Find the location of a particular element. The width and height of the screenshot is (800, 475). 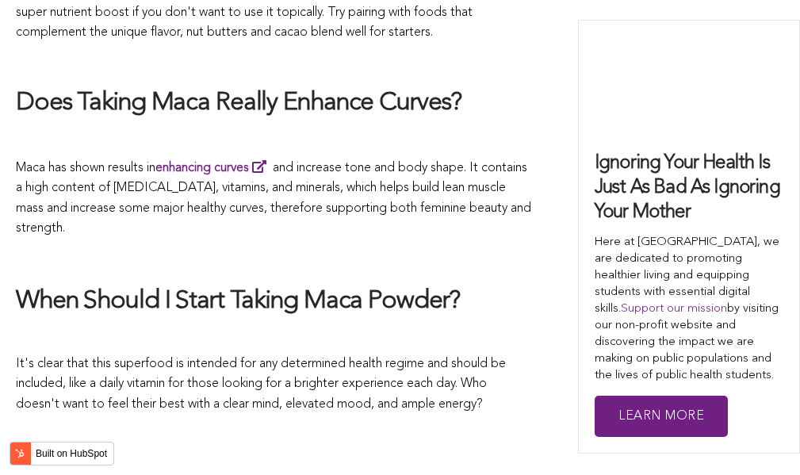

h2: Does Taking Maca Really Enhance Curves? is located at coordinates (274, 104).